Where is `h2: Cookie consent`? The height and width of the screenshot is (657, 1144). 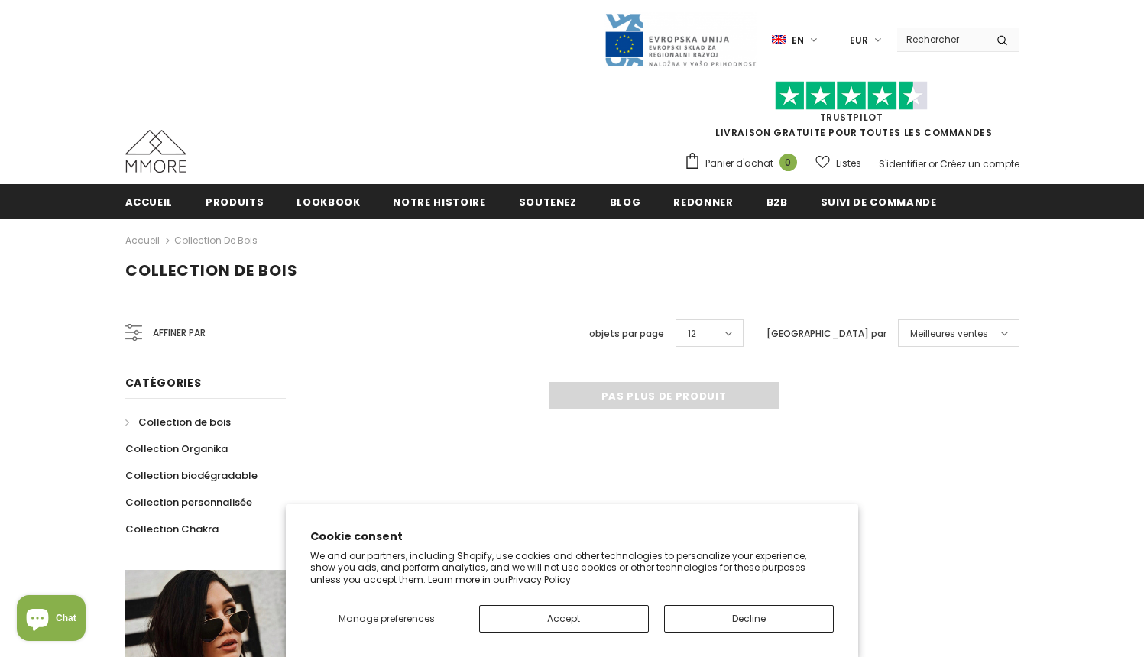
h2: Cookie consent is located at coordinates (571, 536).